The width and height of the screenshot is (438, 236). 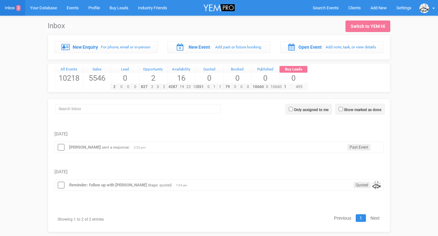 I want to click on h1: Inbox, so click(x=60, y=26).